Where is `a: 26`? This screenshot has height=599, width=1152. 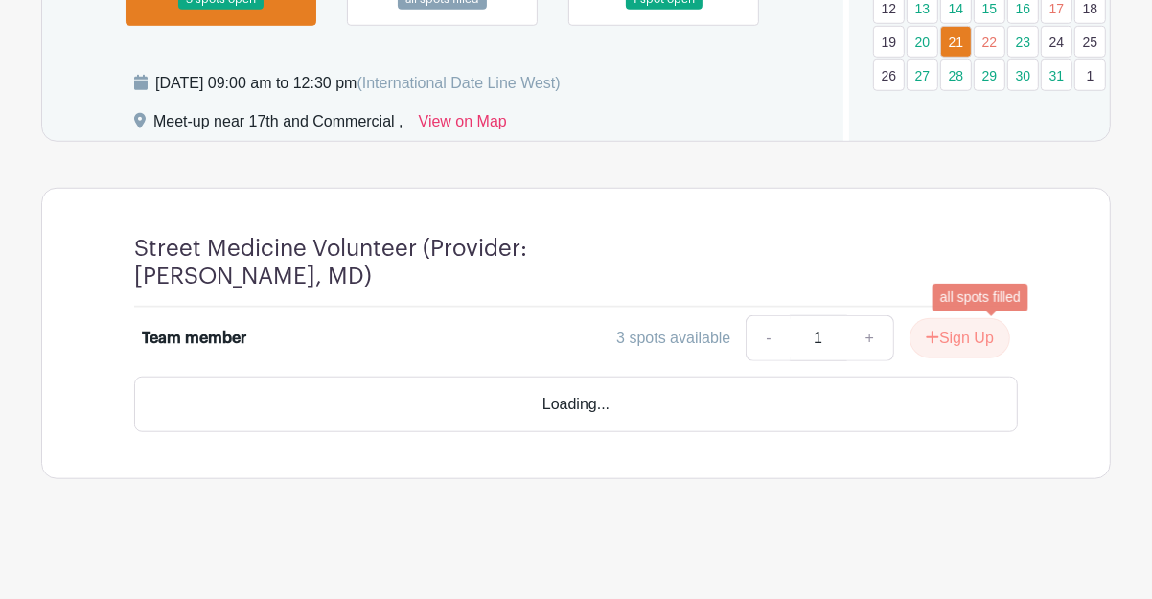 a: 26 is located at coordinates (889, 75).